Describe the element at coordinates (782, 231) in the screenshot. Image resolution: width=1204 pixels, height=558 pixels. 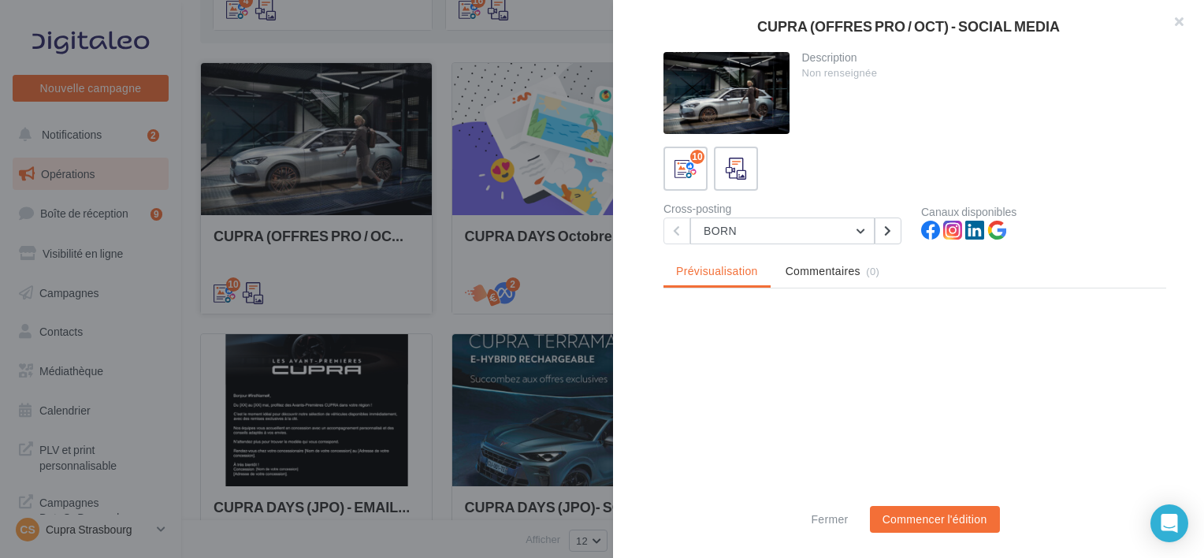
I see `button: BORN` at that location.